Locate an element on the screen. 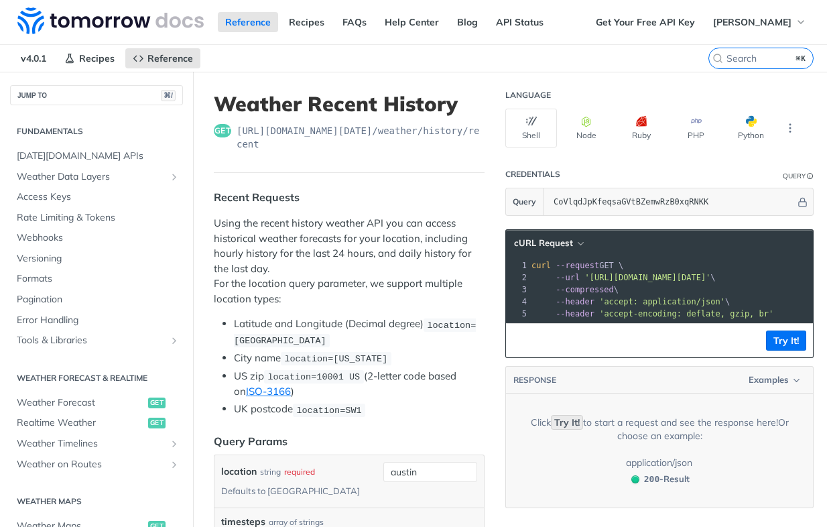 This screenshot has height=527, width=827. div: 4 is located at coordinates (518, 302).